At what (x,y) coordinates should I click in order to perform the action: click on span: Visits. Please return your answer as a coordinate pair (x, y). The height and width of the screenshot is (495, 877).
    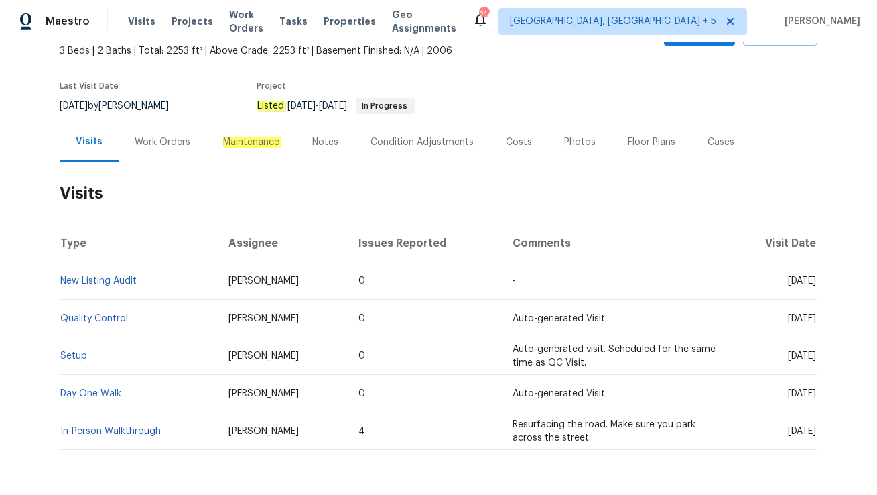
    Looking at the image, I should click on (141, 21).